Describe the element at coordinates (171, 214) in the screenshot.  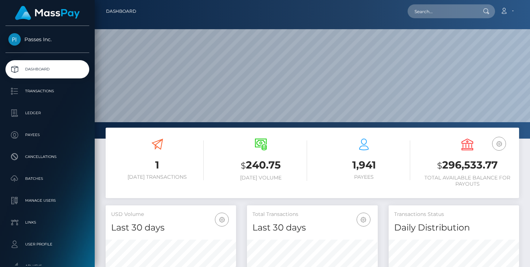
I see `h5: USD Volume` at that location.